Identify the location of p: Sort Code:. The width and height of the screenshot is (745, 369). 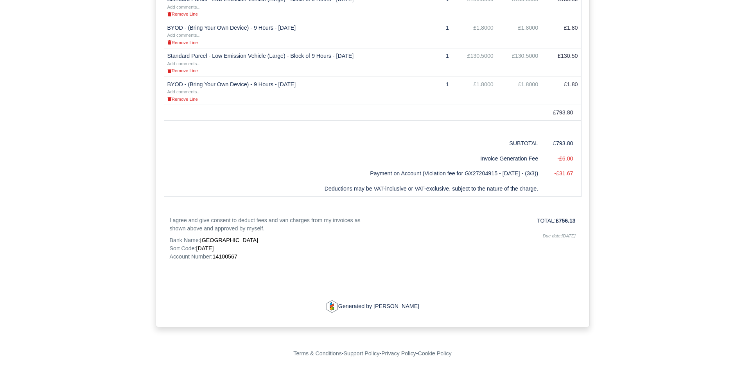
(268, 249).